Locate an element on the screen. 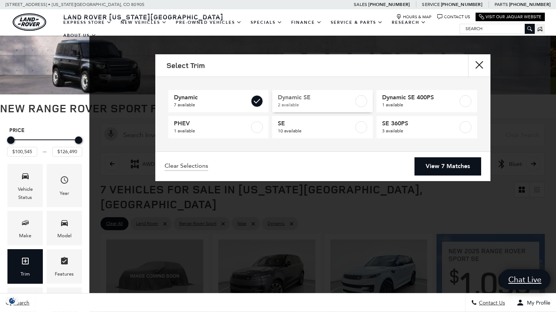  span: SE 360PS is located at coordinates (420, 124).